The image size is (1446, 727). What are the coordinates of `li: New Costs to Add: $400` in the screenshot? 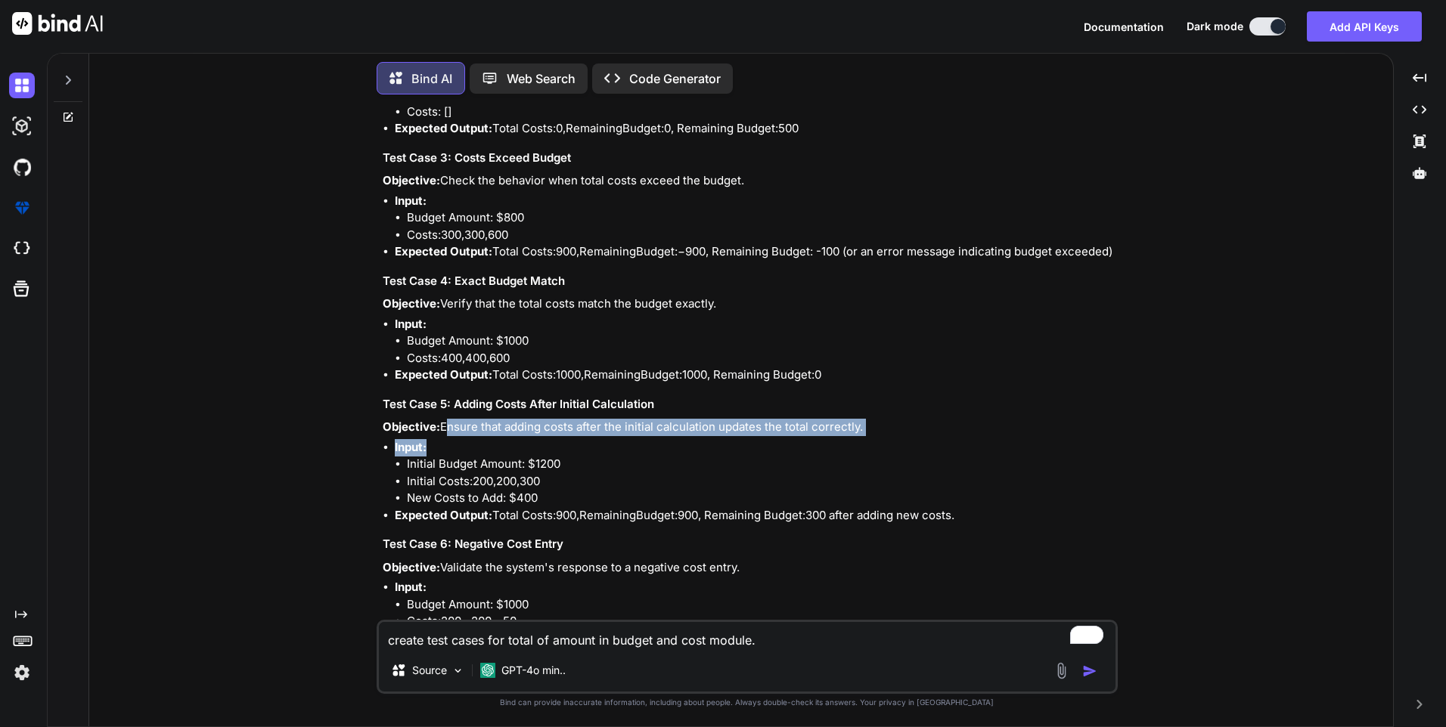 It's located at (761, 498).